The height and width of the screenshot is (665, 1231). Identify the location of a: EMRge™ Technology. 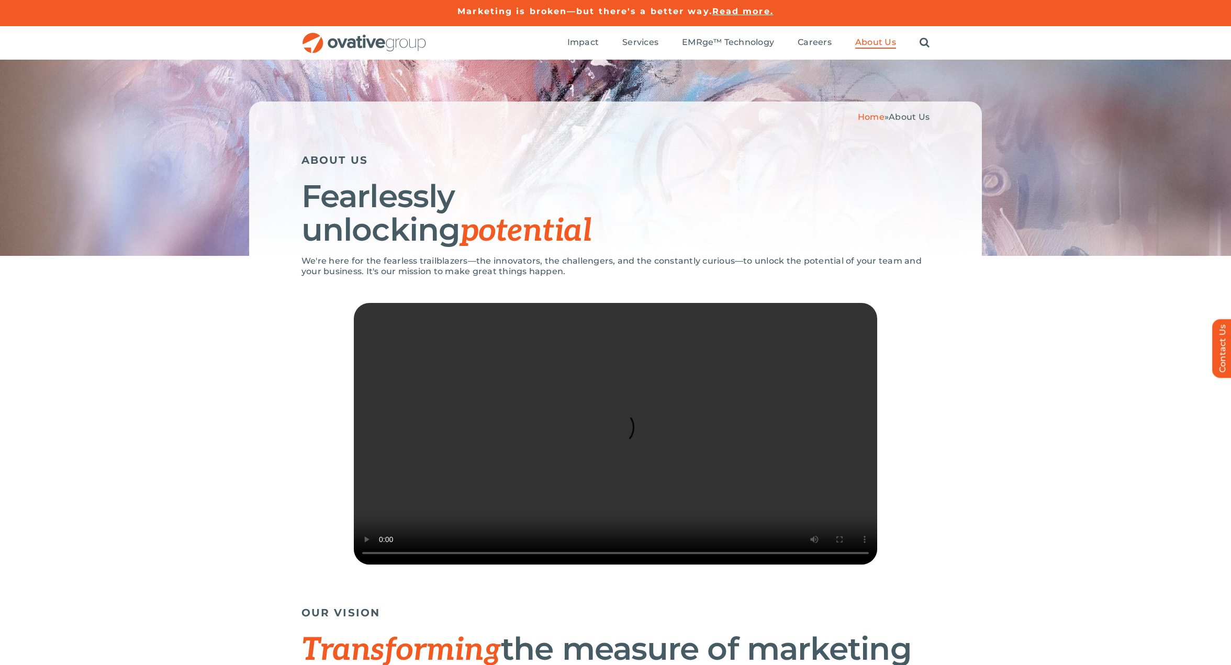
(728, 43).